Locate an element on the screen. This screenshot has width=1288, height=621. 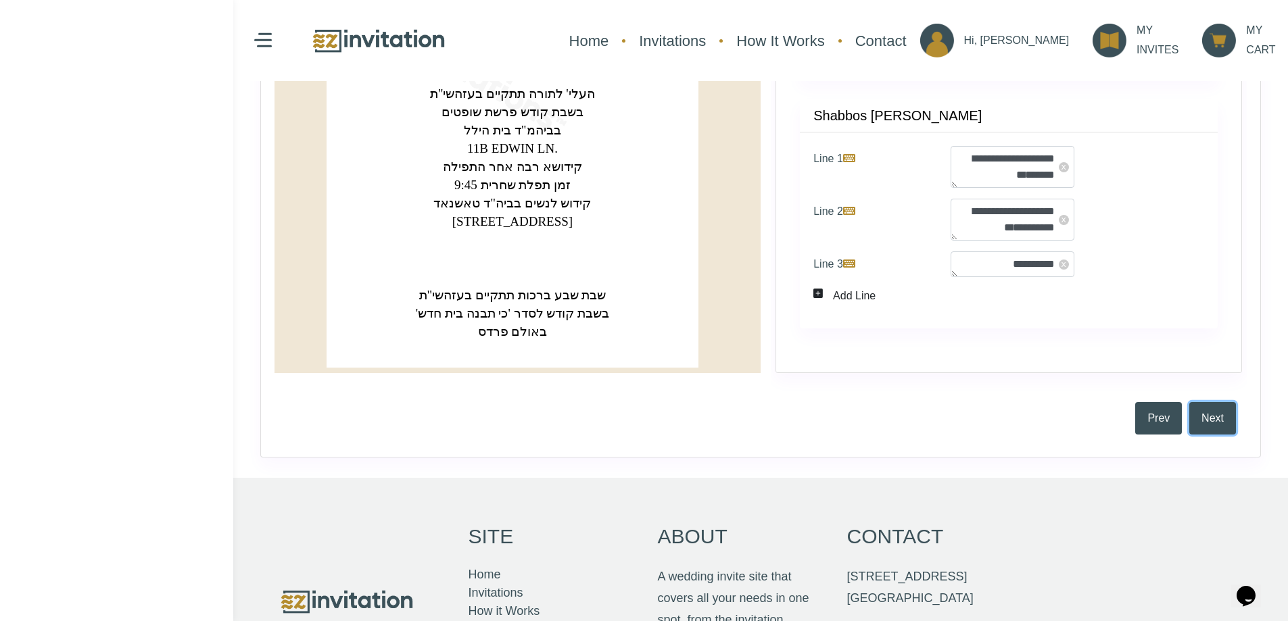
p: MY CART is located at coordinates (1260, 41).